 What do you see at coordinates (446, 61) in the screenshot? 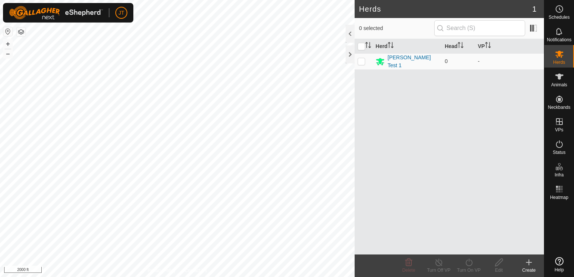
I see `span: 0` at bounding box center [446, 61].